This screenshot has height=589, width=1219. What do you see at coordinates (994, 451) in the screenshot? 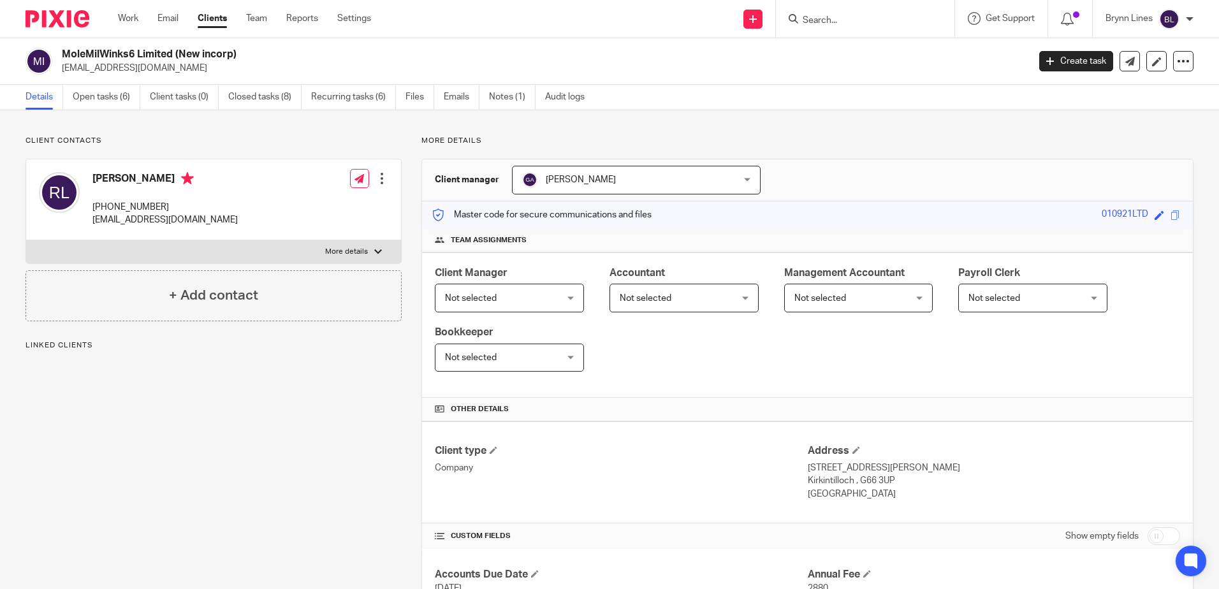
I see `h4: Address` at bounding box center [994, 451].